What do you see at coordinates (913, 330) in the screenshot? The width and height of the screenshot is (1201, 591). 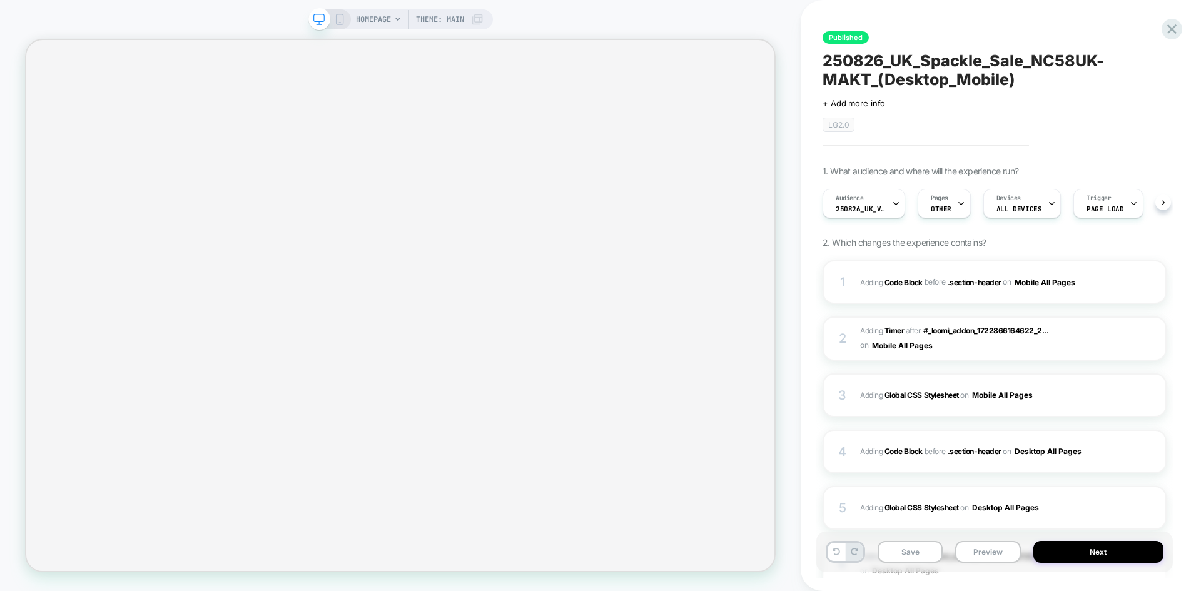 I see `span: AFTER` at bounding box center [913, 330].